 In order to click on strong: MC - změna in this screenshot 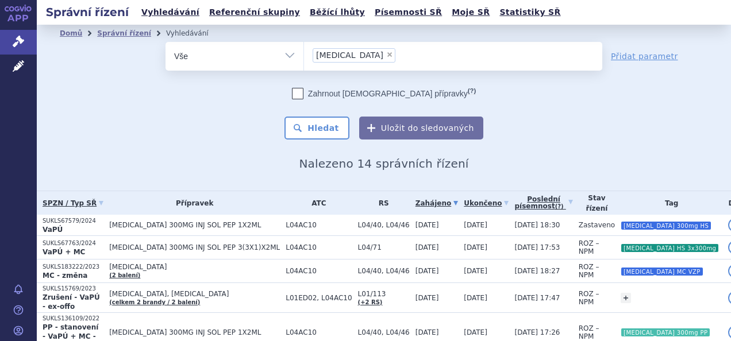, I will do `click(65, 276)`.